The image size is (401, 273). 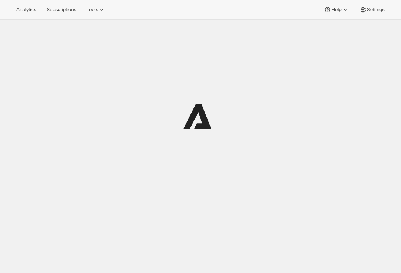 What do you see at coordinates (376, 10) in the screenshot?
I see `span: Settings` at bounding box center [376, 10].